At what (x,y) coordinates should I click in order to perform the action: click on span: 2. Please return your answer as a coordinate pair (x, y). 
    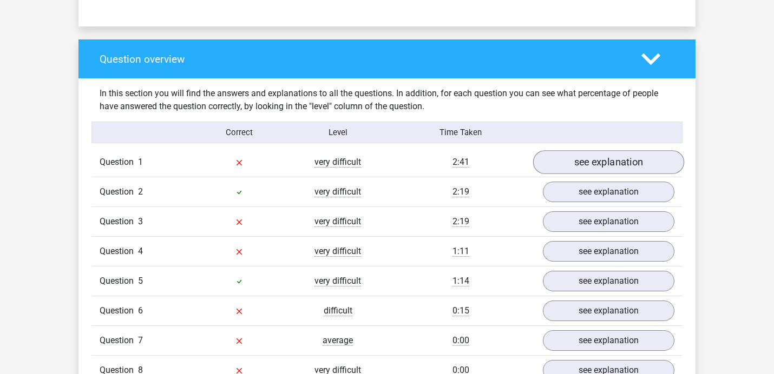
    Looking at the image, I should click on (140, 192).